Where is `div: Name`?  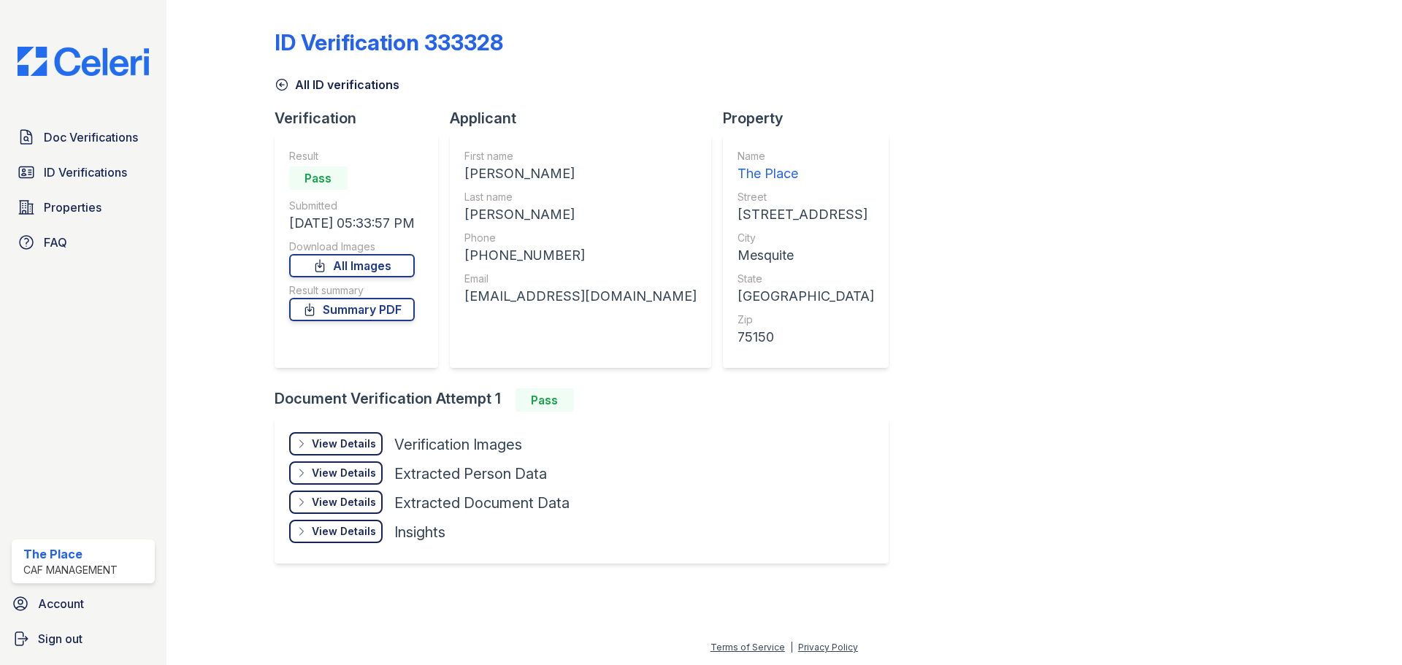
div: Name is located at coordinates (806, 156).